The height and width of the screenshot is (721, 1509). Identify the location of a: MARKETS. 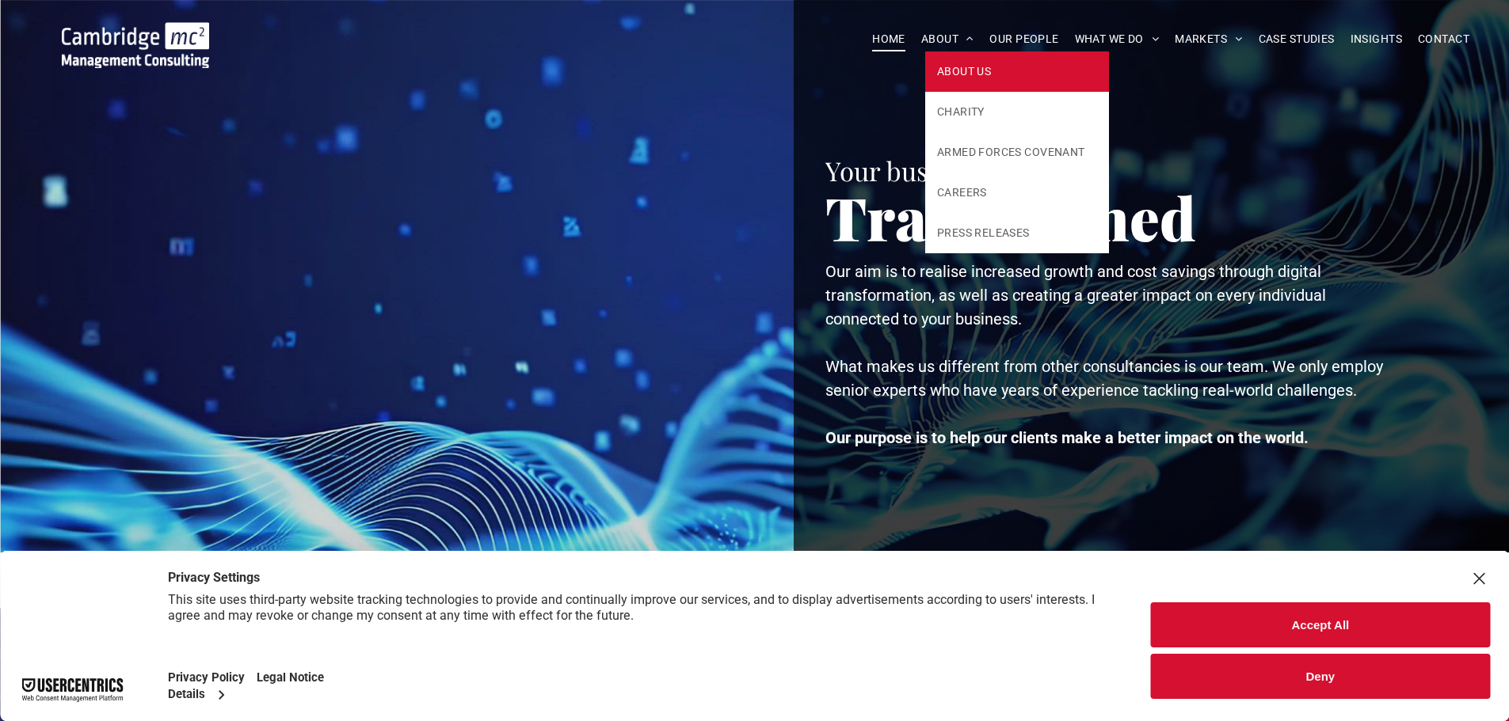
(1208, 39).